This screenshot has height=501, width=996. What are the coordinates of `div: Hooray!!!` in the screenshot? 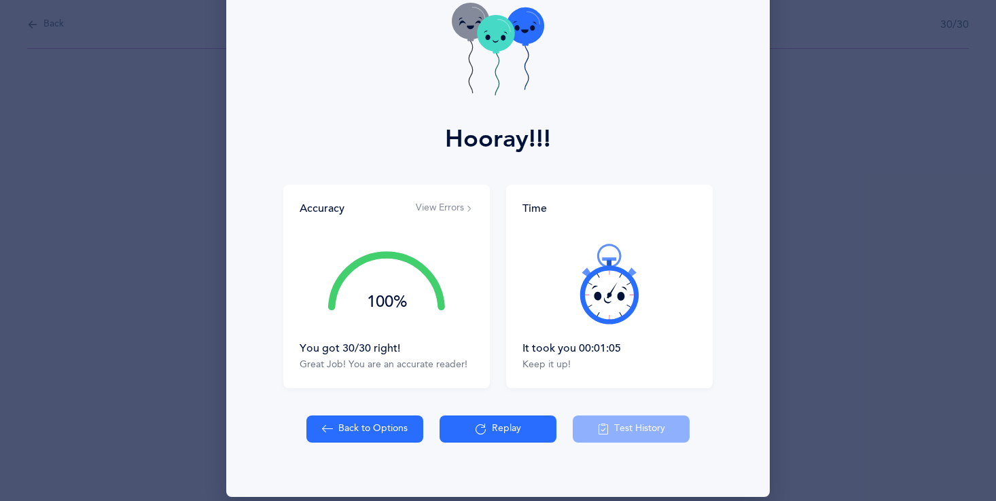 It's located at (498, 139).